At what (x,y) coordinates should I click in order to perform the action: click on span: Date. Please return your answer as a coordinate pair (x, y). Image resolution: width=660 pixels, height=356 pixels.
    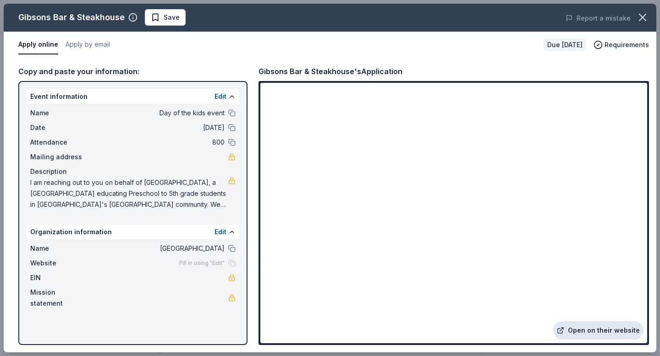
    Looking at the image, I should click on (61, 128).